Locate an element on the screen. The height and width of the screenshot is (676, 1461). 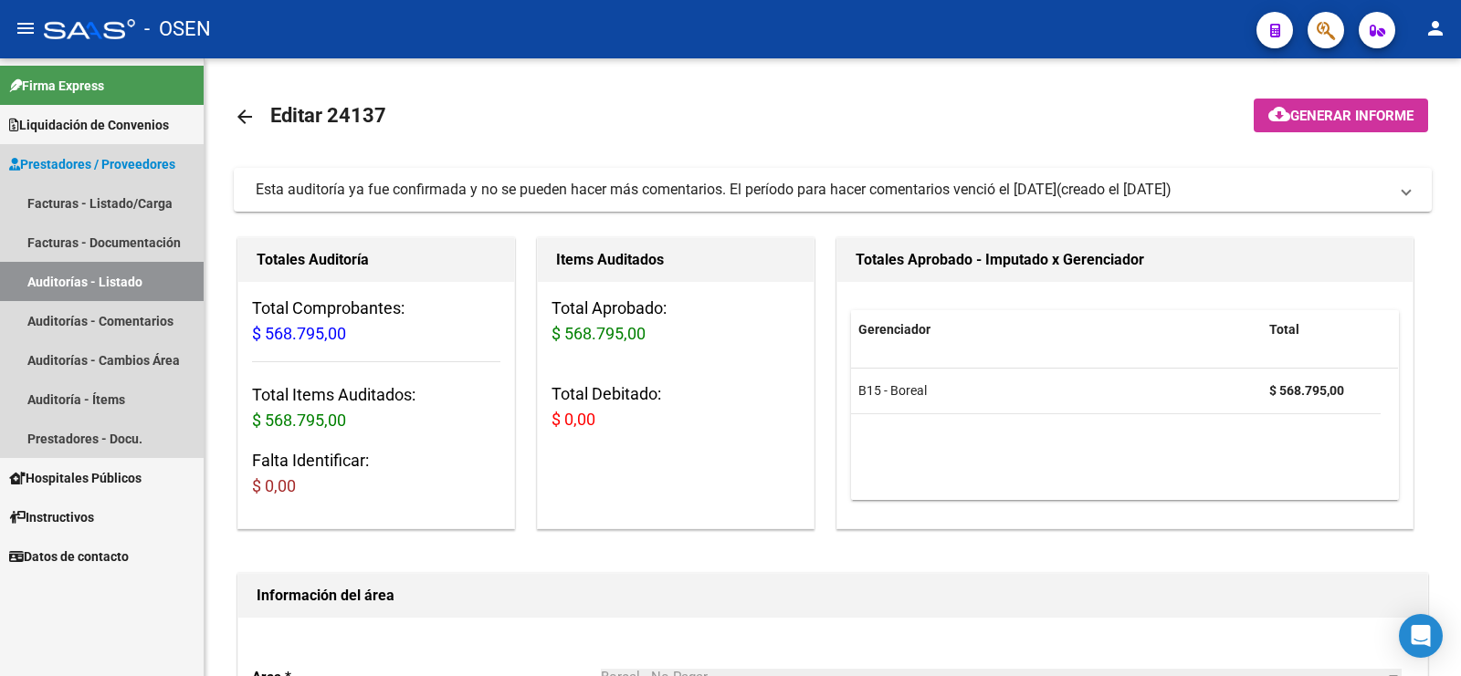
datatable-header-cell: Total is located at coordinates (1321, 330).